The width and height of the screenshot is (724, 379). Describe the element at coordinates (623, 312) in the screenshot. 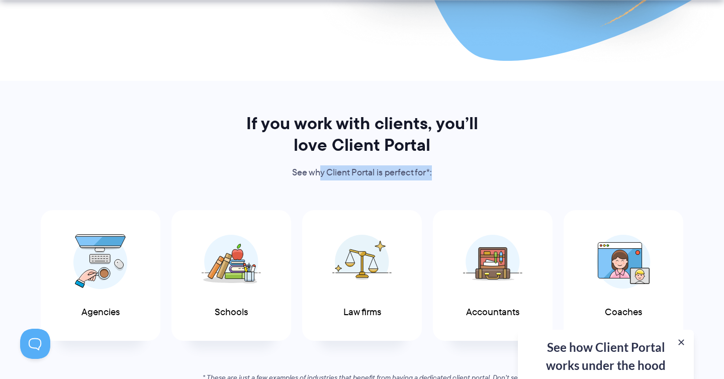

I see `span: Coaches` at that location.